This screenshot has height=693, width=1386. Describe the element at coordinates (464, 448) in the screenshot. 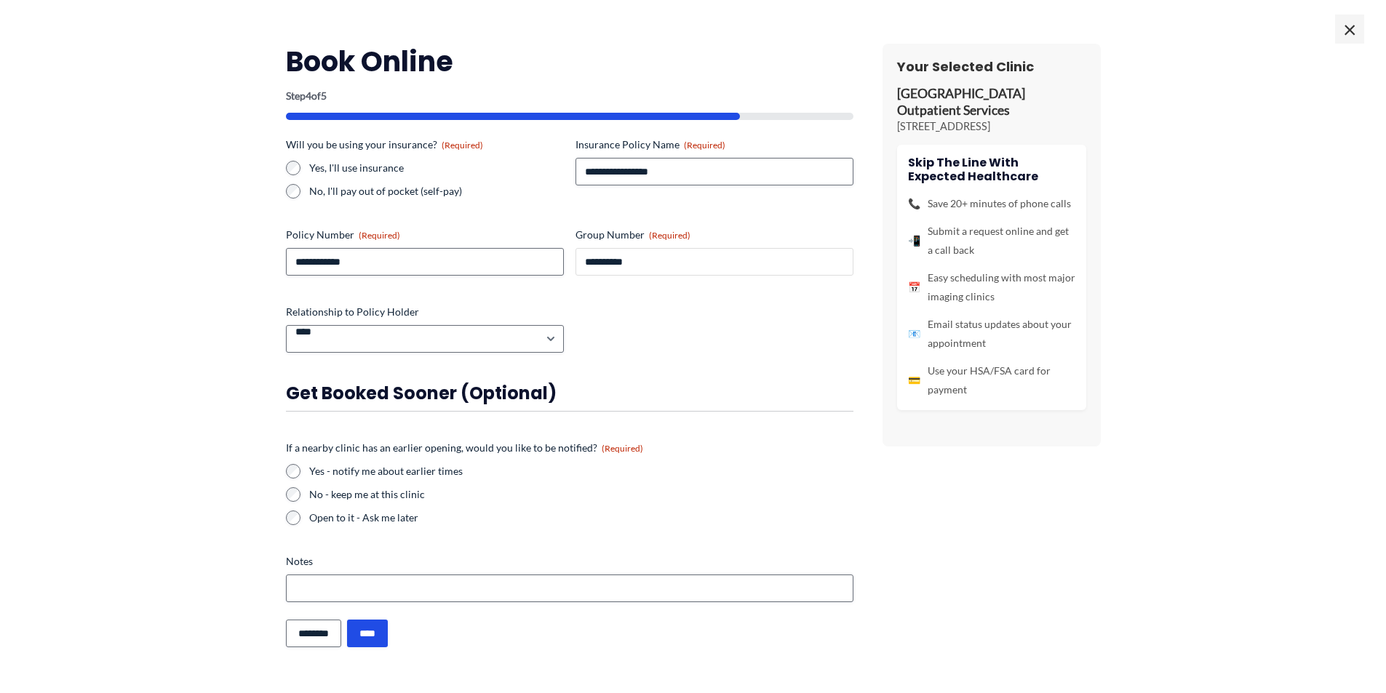

I see `legend: If a nearby clinic has an earlier opening, would you like to be notified?` at that location.